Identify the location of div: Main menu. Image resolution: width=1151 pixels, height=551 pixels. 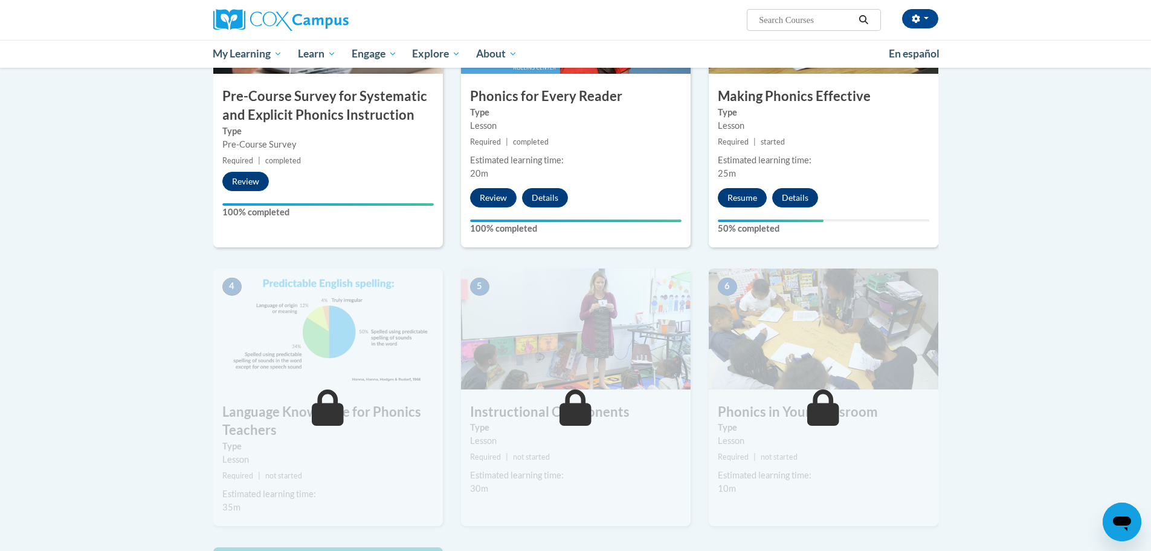
(576, 54).